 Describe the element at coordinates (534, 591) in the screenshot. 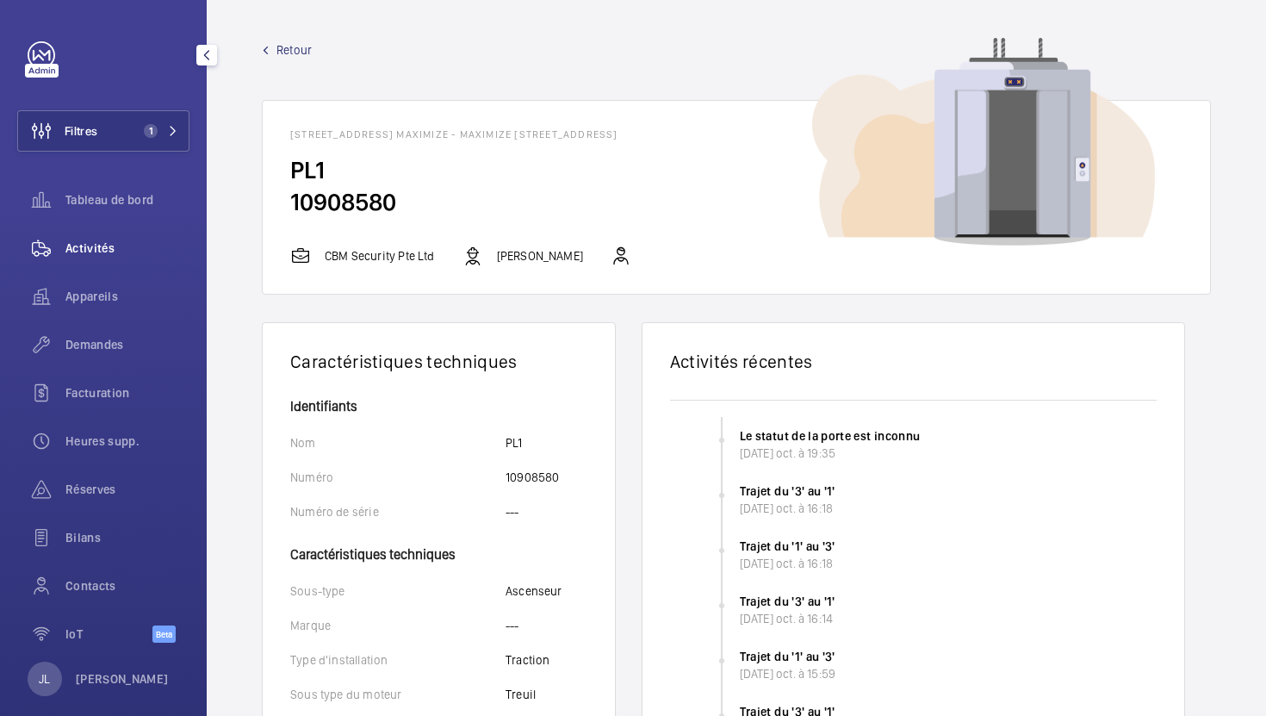

I see `p: Ascenseur` at that location.